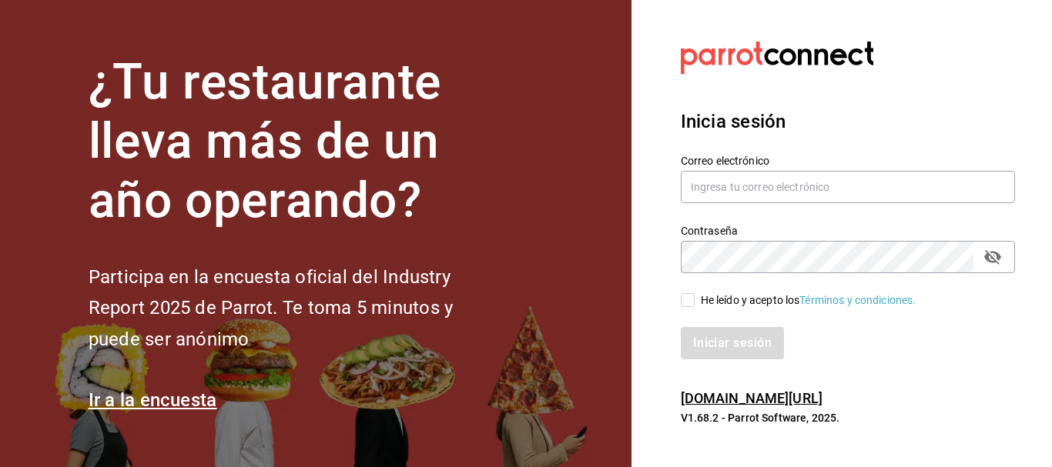 The height and width of the screenshot is (467, 1052). What do you see at coordinates (848, 161) in the screenshot?
I see `label: Correo electrónico` at bounding box center [848, 161].